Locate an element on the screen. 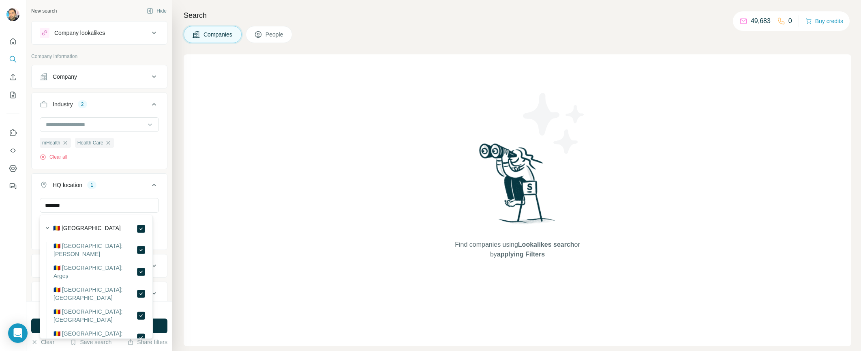 The height and width of the screenshot is (351, 861). button: Save search is located at coordinates (91, 342).